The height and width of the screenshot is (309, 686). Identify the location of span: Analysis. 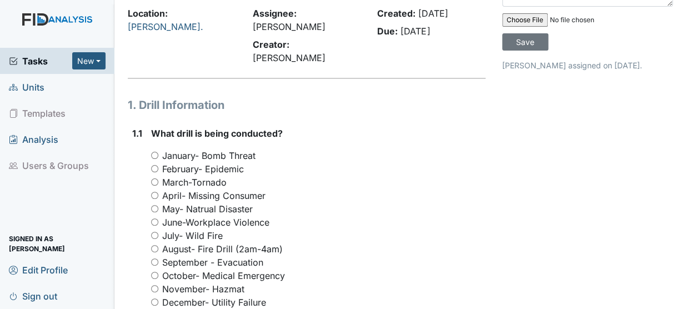
(33, 139).